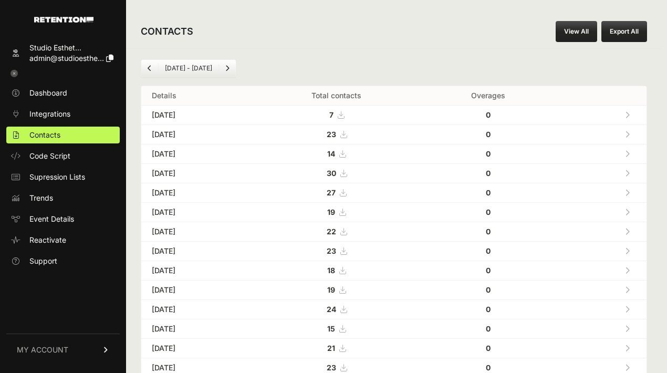  I want to click on a: Support, so click(63, 261).